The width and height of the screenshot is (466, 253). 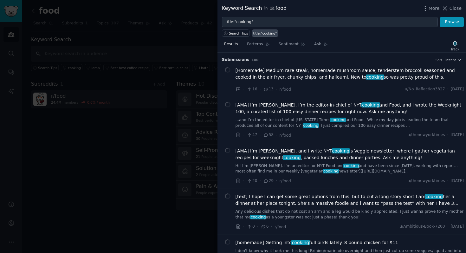 What do you see at coordinates (452, 22) in the screenshot?
I see `button: Browse` at bounding box center [452, 22].